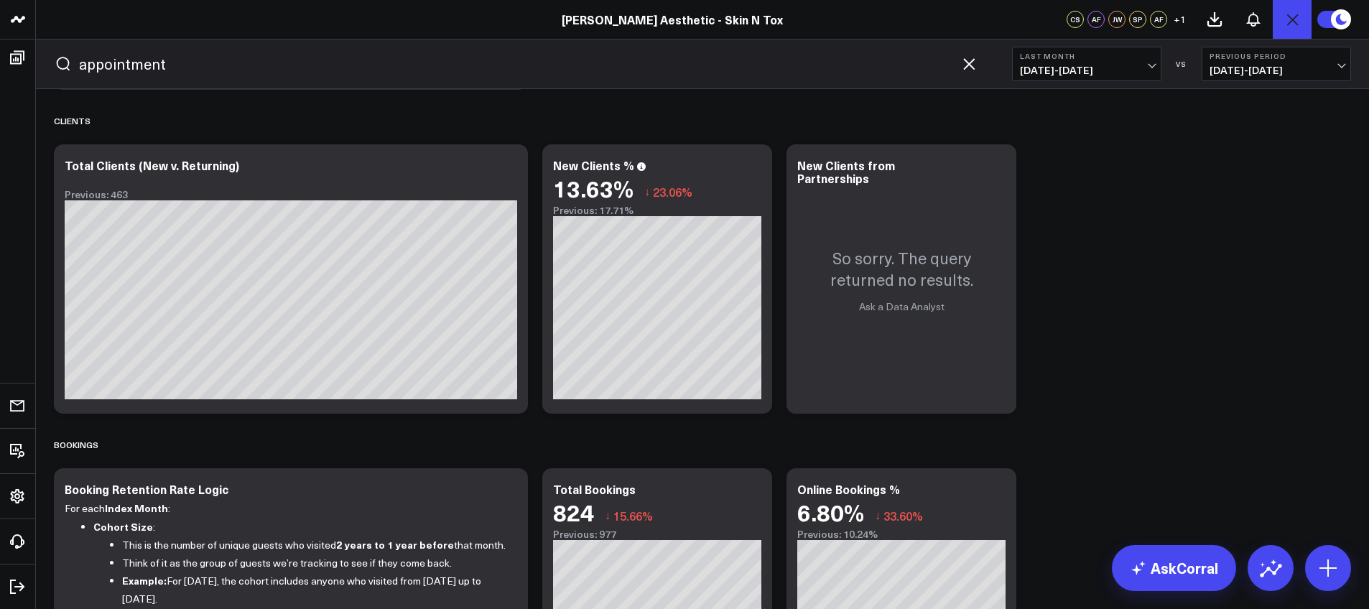 The image size is (1369, 609). What do you see at coordinates (673, 192) in the screenshot?
I see `span: 23.06%` at bounding box center [673, 192].